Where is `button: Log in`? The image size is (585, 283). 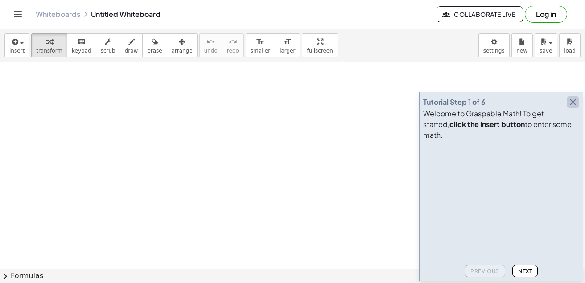
button: Log in is located at coordinates (545, 14).